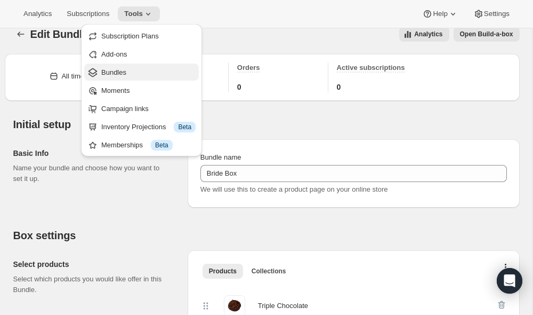 This screenshot has width=533, height=315. What do you see at coordinates (141, 144) in the screenshot?
I see `button: Memberships` at bounding box center [141, 144].